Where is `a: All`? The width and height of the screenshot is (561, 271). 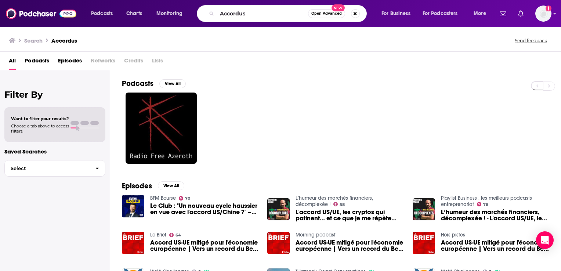 a: All is located at coordinates (12, 62).